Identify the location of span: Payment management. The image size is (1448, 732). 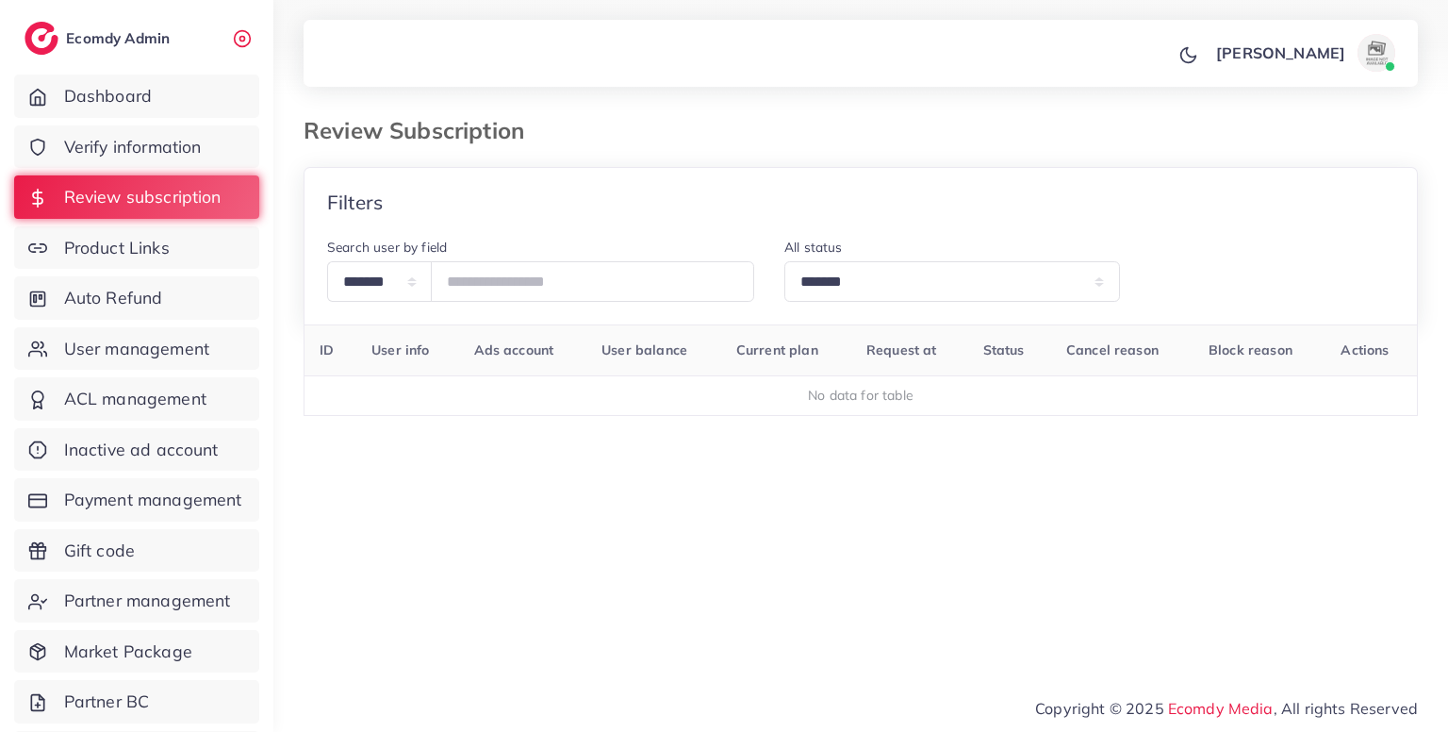
(153, 500).